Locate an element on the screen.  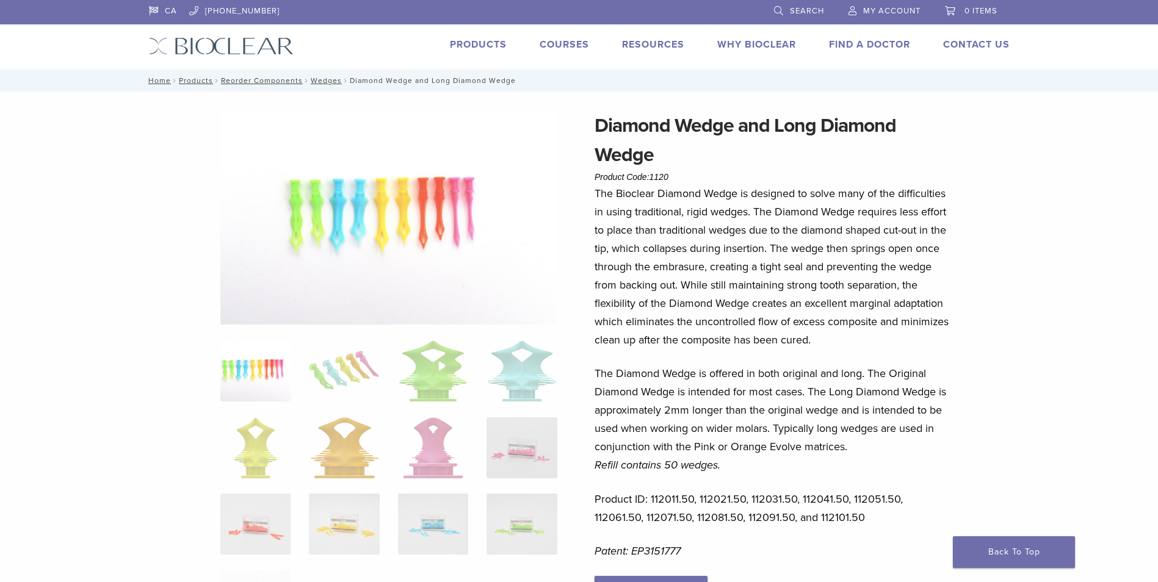
a: Find A Doctor is located at coordinates (869, 45).